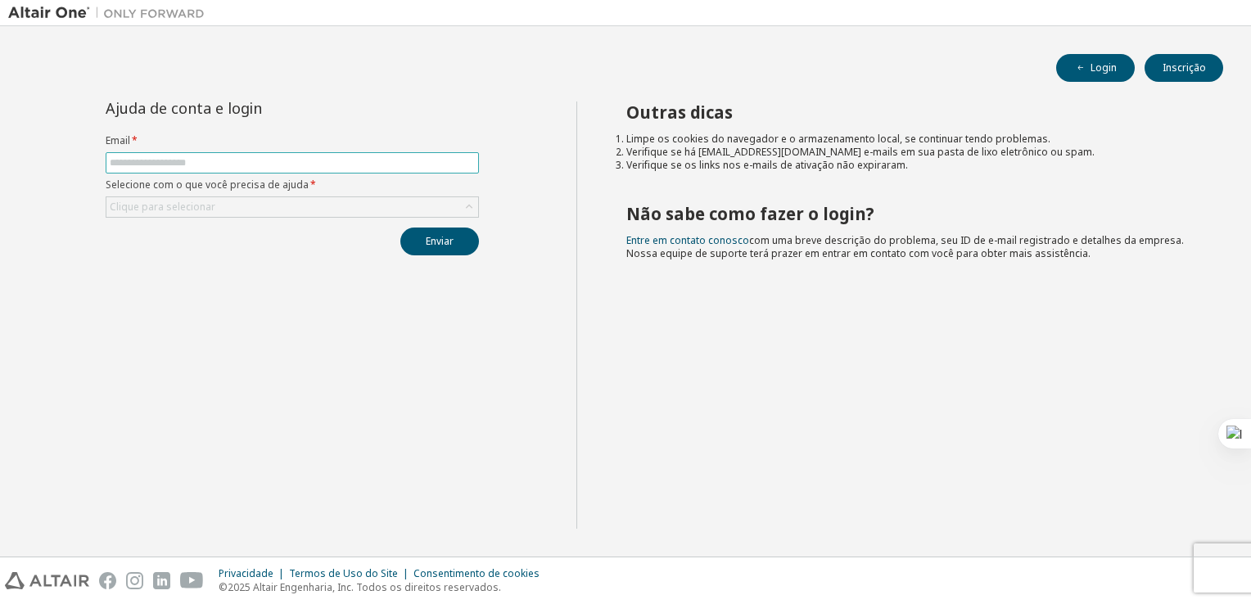 The height and width of the screenshot is (604, 1251). I want to click on font: Selecione com o que você precisa de ajuda, so click(207, 184).